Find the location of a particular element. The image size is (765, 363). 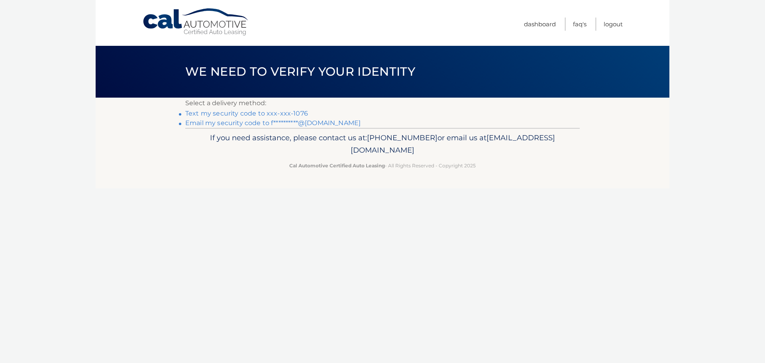

a: Logout is located at coordinates (613, 24).